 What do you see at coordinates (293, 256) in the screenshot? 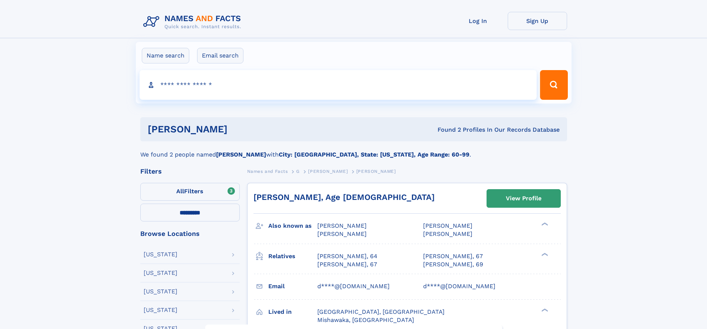
I see `h3: Relatives` at bounding box center [293, 256].